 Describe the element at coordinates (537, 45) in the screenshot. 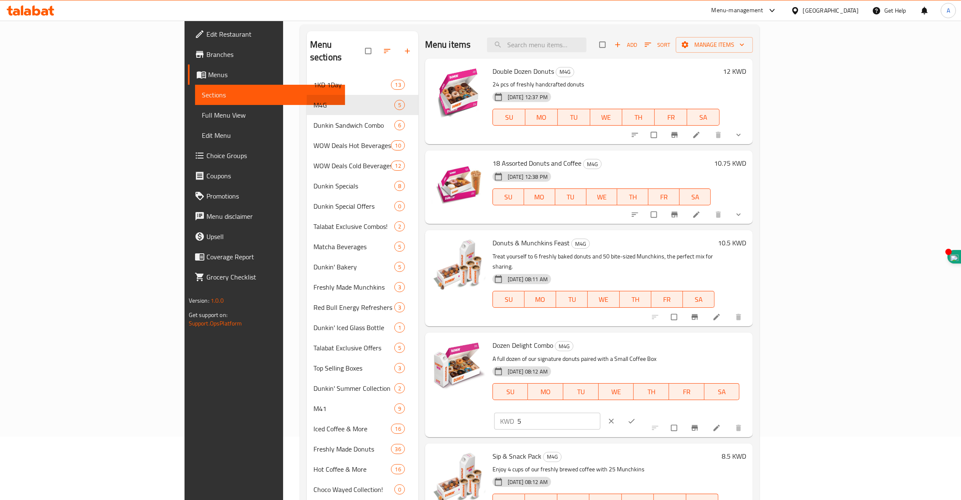

I see `input: search` at that location.